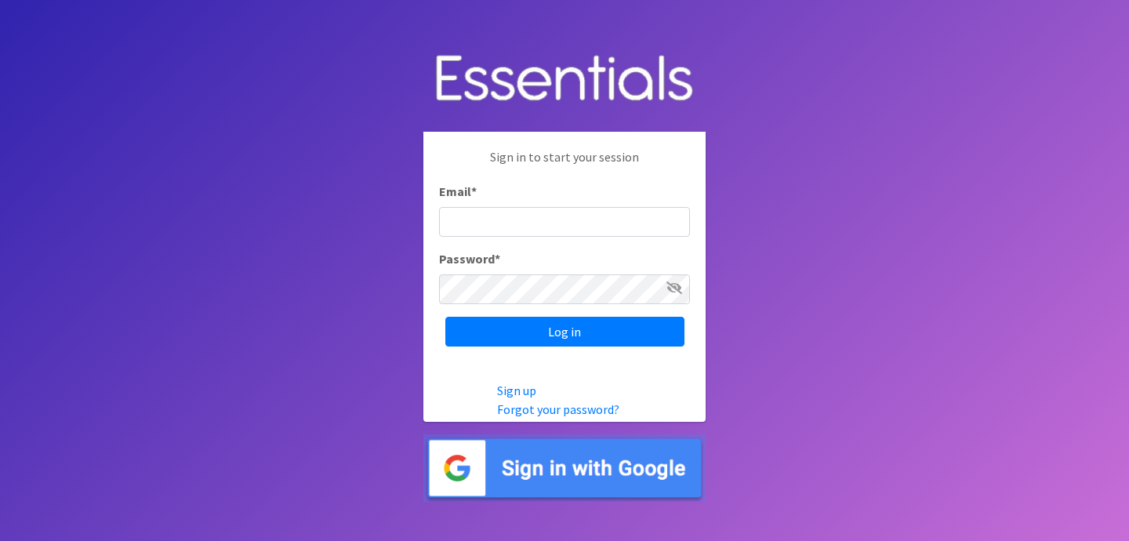 Image resolution: width=1129 pixels, height=541 pixels. Describe the element at coordinates (558, 409) in the screenshot. I see `a: Forgot your password?` at that location.